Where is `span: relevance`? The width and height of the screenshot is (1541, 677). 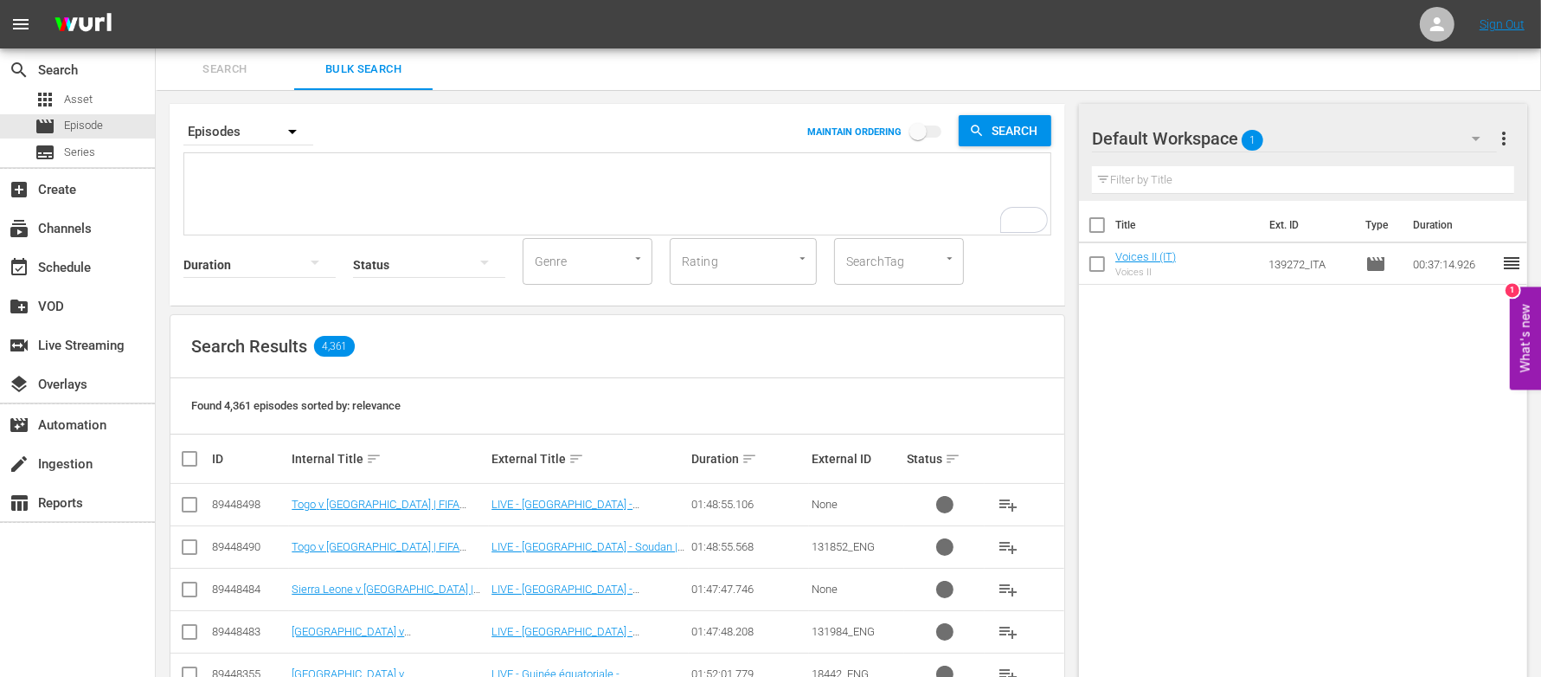 span: relevance is located at coordinates (376, 405).